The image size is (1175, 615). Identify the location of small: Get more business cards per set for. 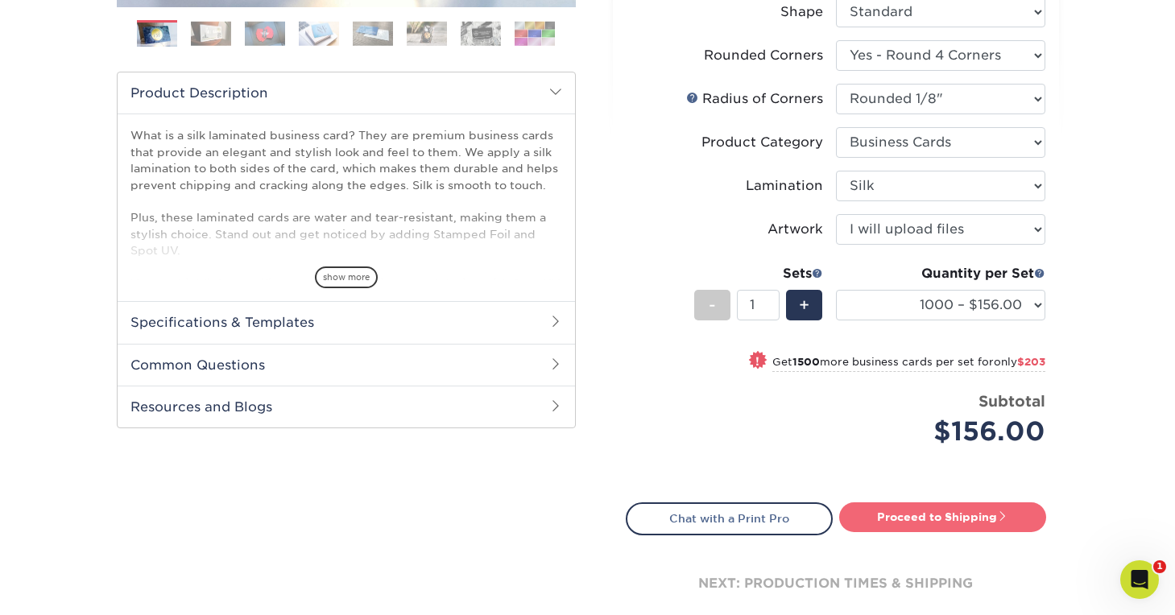
(908, 364).